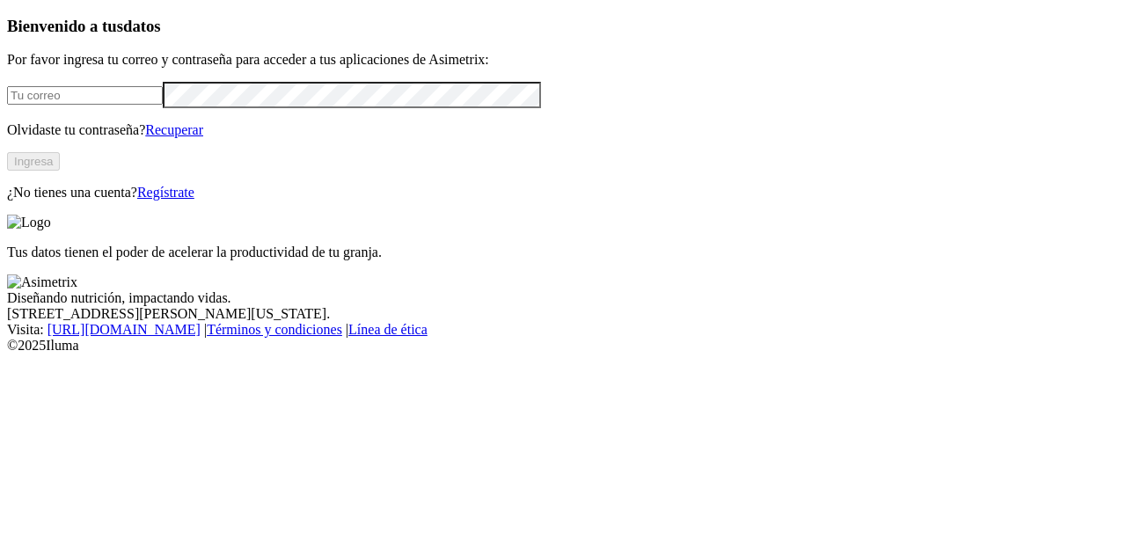 Image resolution: width=1126 pixels, height=555 pixels. I want to click on input: Tu correo, so click(84, 95).